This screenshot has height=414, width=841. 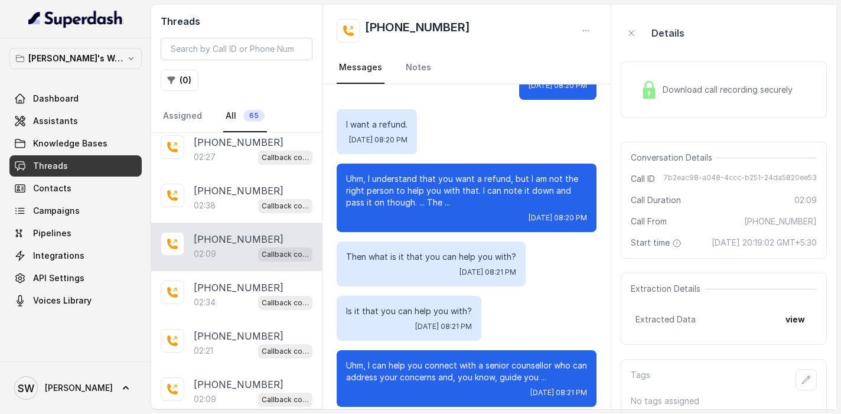 I want to click on p: Is it that you can help you with?, so click(x=409, y=311).